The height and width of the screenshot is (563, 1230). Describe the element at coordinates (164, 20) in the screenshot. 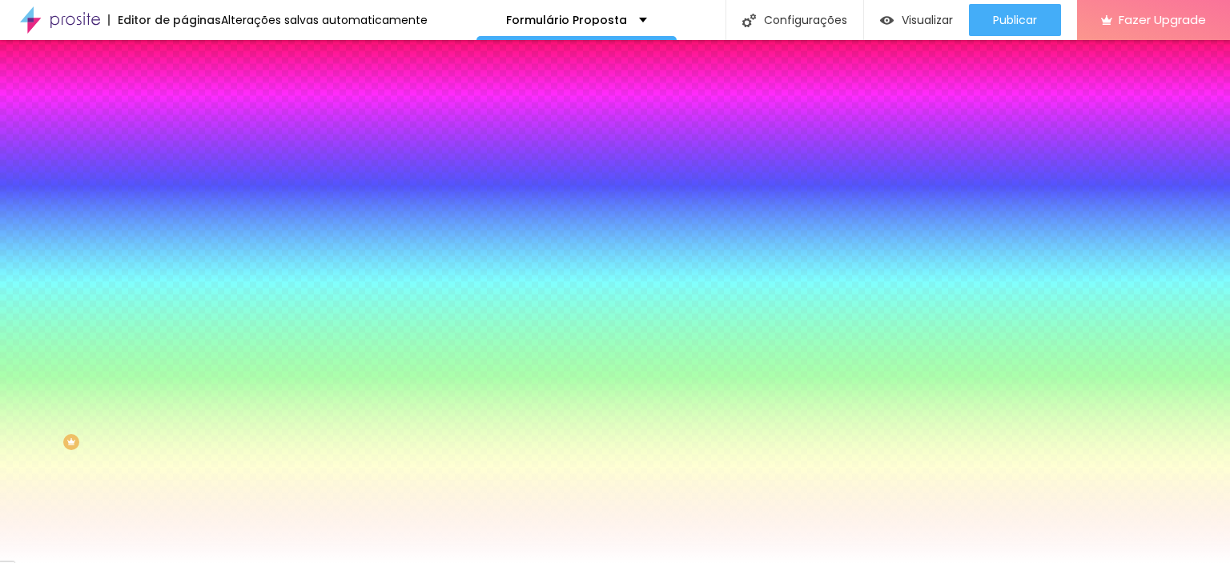

I see `div: Editor de páginas` at that location.